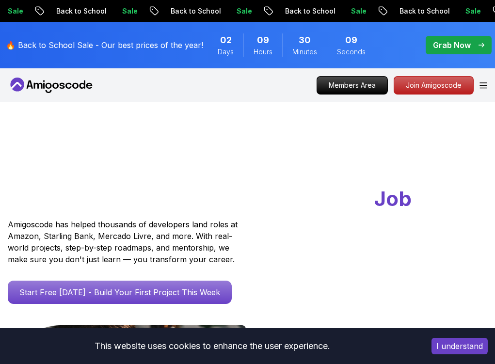  I want to click on p: Members Area, so click(352, 85).